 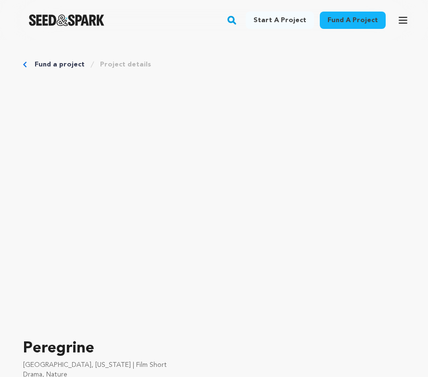 What do you see at coordinates (214, 348) in the screenshot?
I see `p: Peregrine` at bounding box center [214, 348].